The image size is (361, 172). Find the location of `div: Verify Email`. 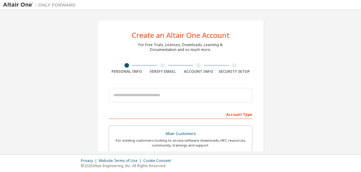

div: Verify Email is located at coordinates (163, 72).